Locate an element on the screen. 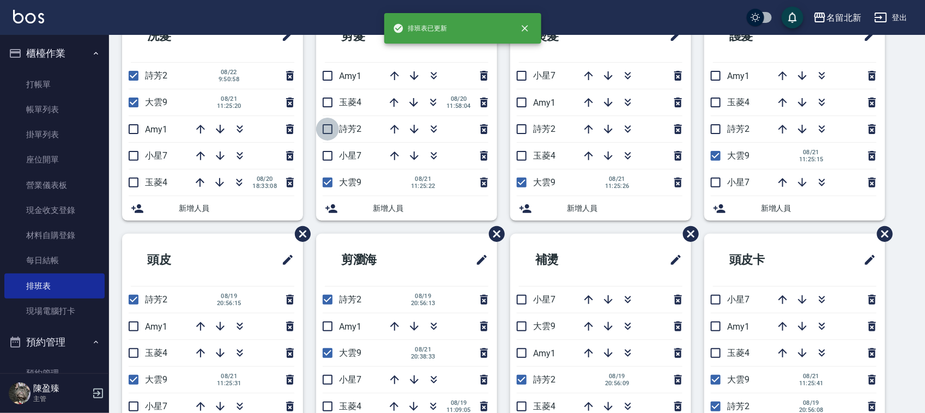  a: 預約管理 is located at coordinates (54, 373).